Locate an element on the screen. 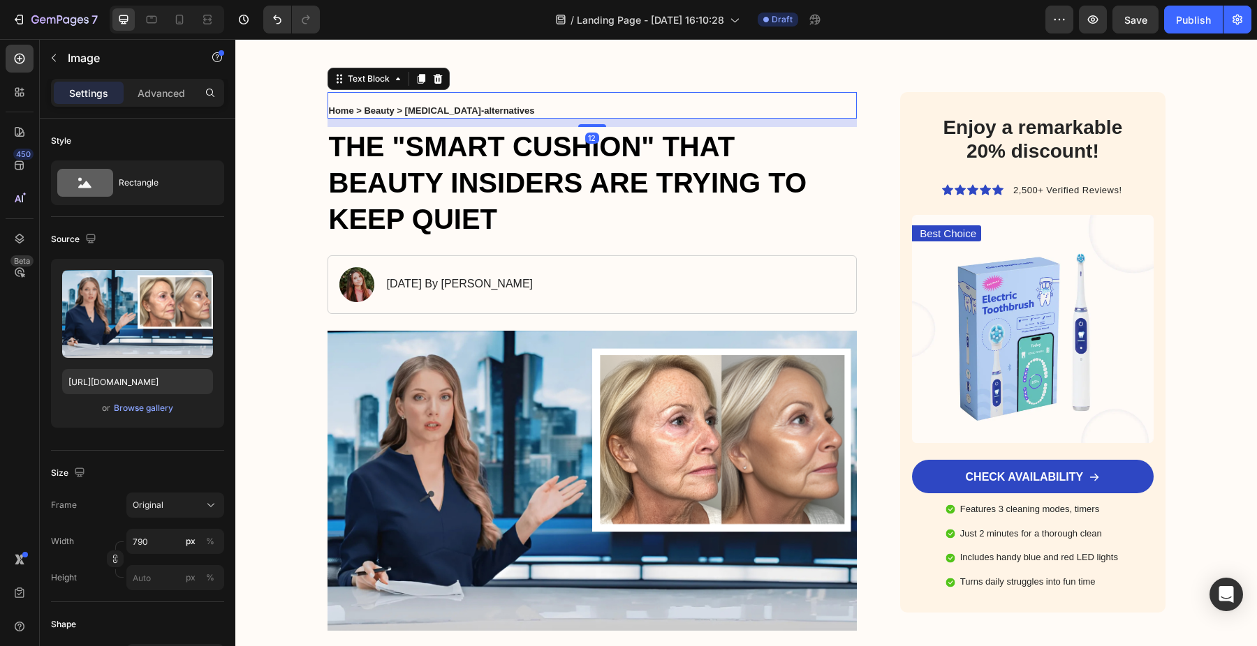 The image size is (1257, 646). div: Size is located at coordinates (69, 473).